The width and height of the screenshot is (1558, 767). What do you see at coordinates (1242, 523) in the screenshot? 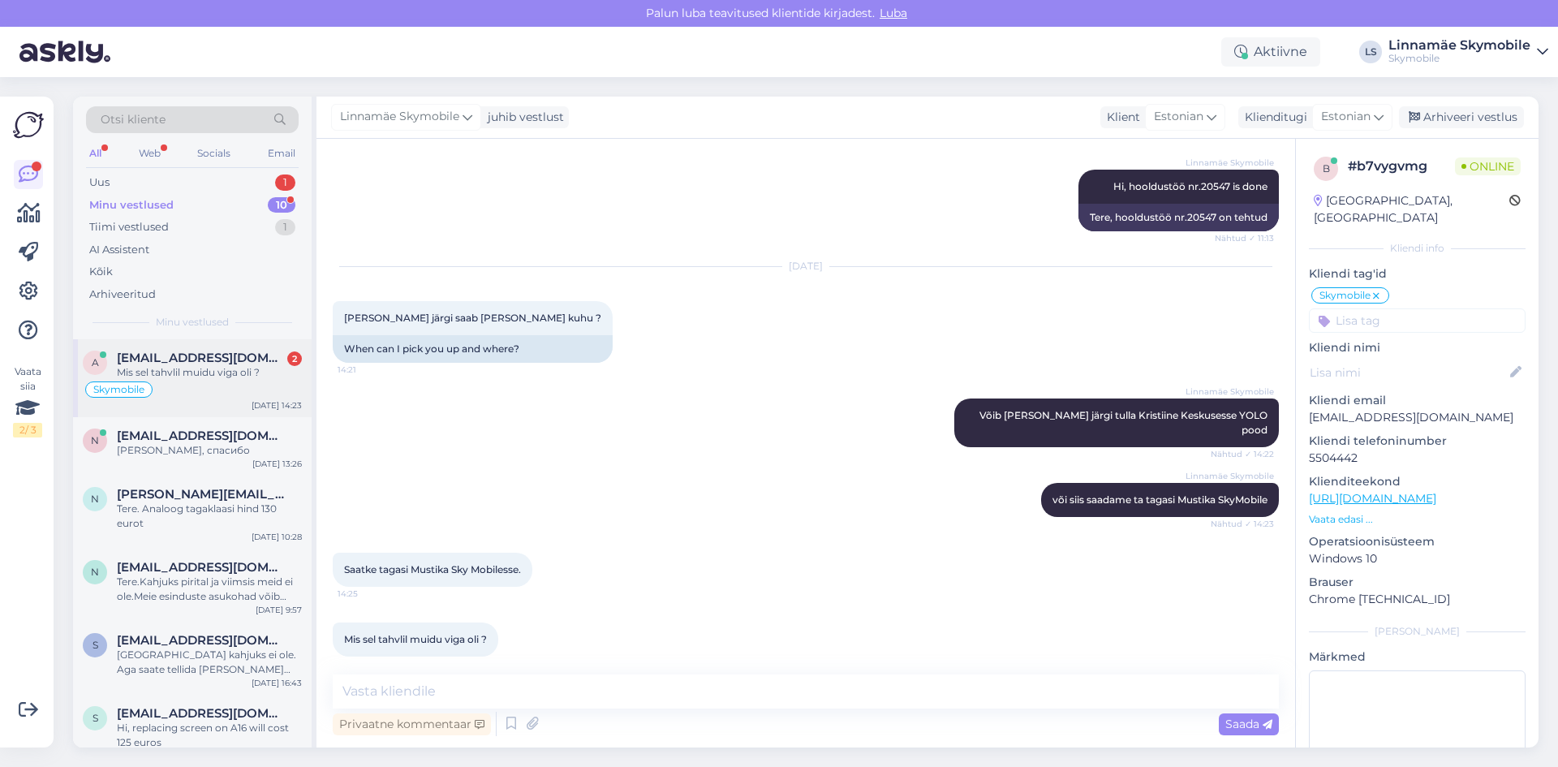
I see `span: Nähtud ✓ 14:23` at bounding box center [1242, 523].